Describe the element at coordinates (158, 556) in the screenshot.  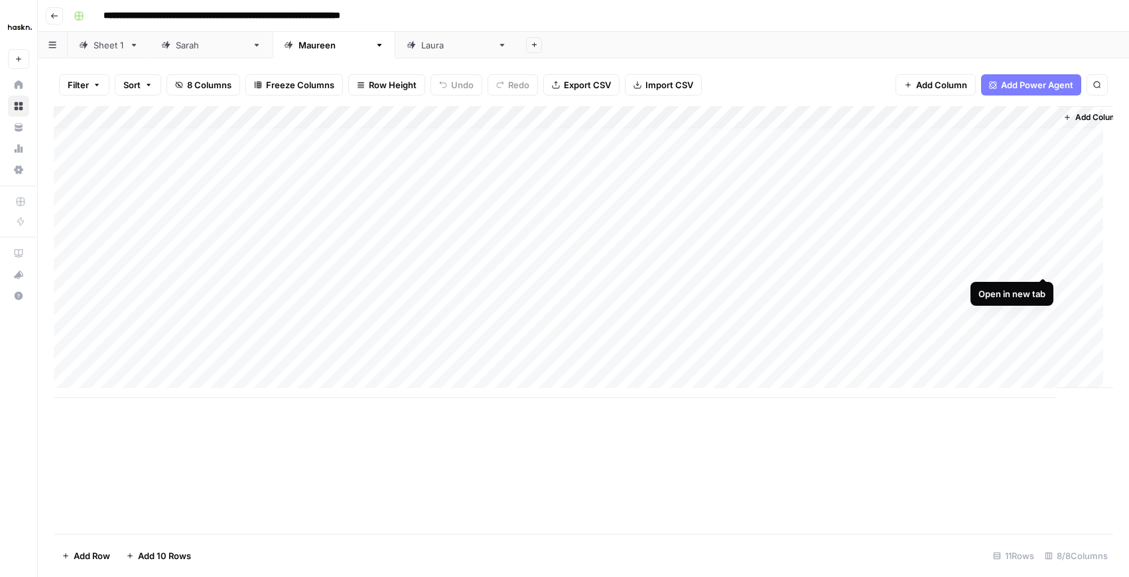
I see `button: Add 10 Rows` at that location.